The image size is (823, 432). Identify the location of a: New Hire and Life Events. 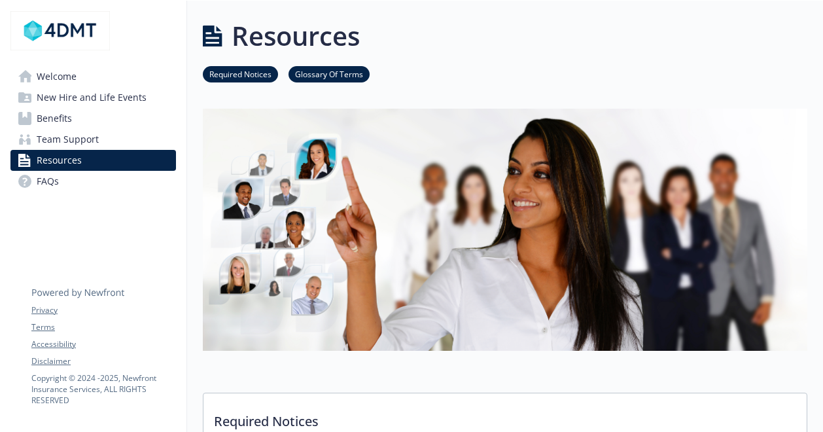
(93, 97).